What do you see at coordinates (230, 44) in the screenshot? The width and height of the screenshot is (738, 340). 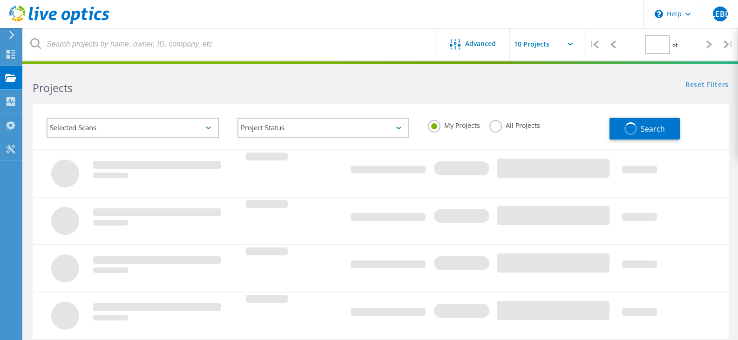 I see `input: Search projects by name, owner, ID, company, etc` at bounding box center [230, 44].